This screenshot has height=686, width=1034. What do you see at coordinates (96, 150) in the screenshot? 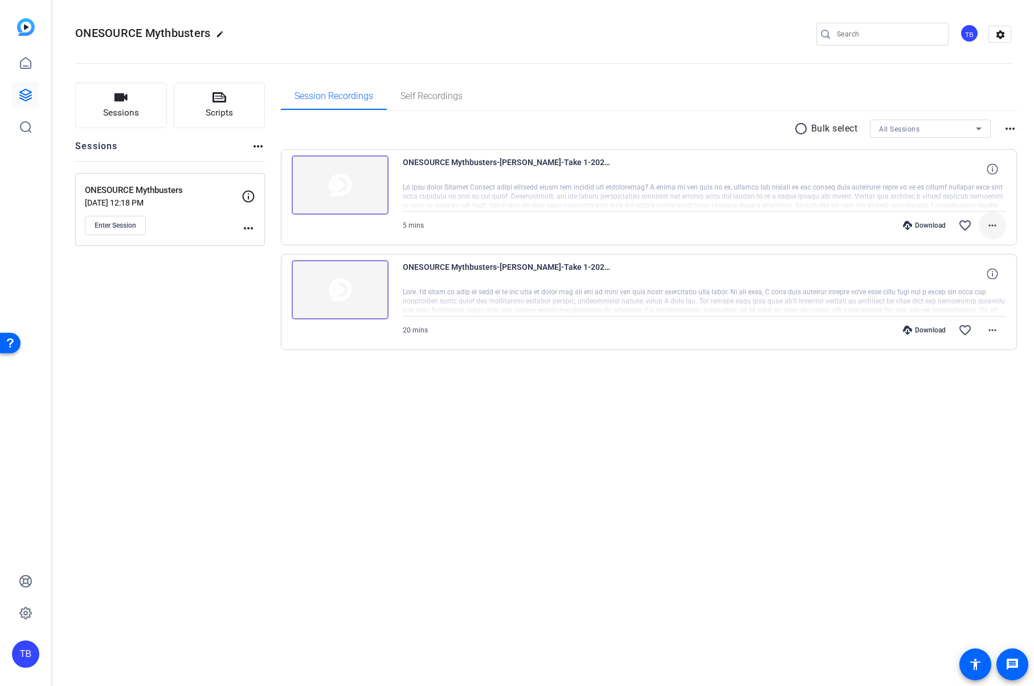
I see `h2: Sessions` at bounding box center [96, 150].